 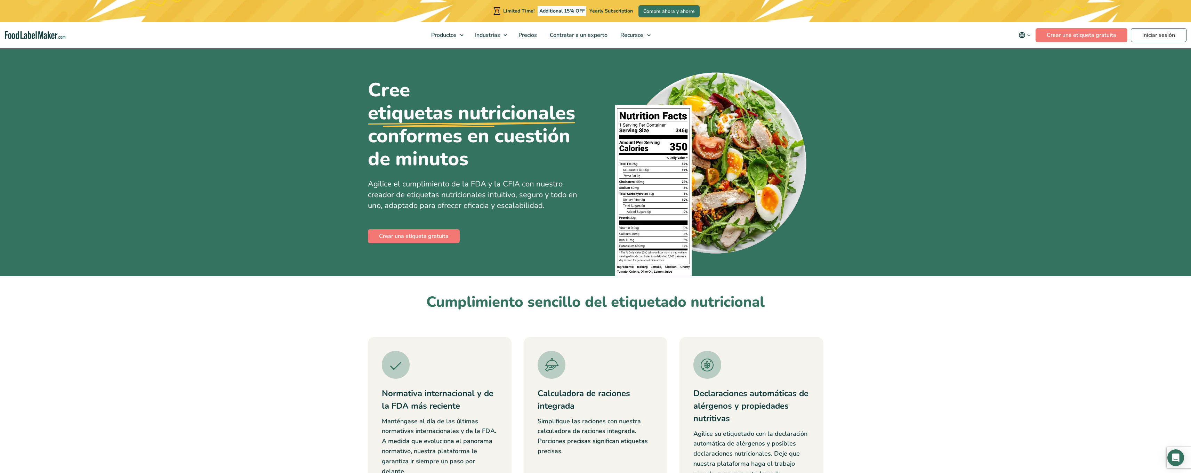 I want to click on h3: Normativa internacional y de la FDA más reciente, so click(x=439, y=399).